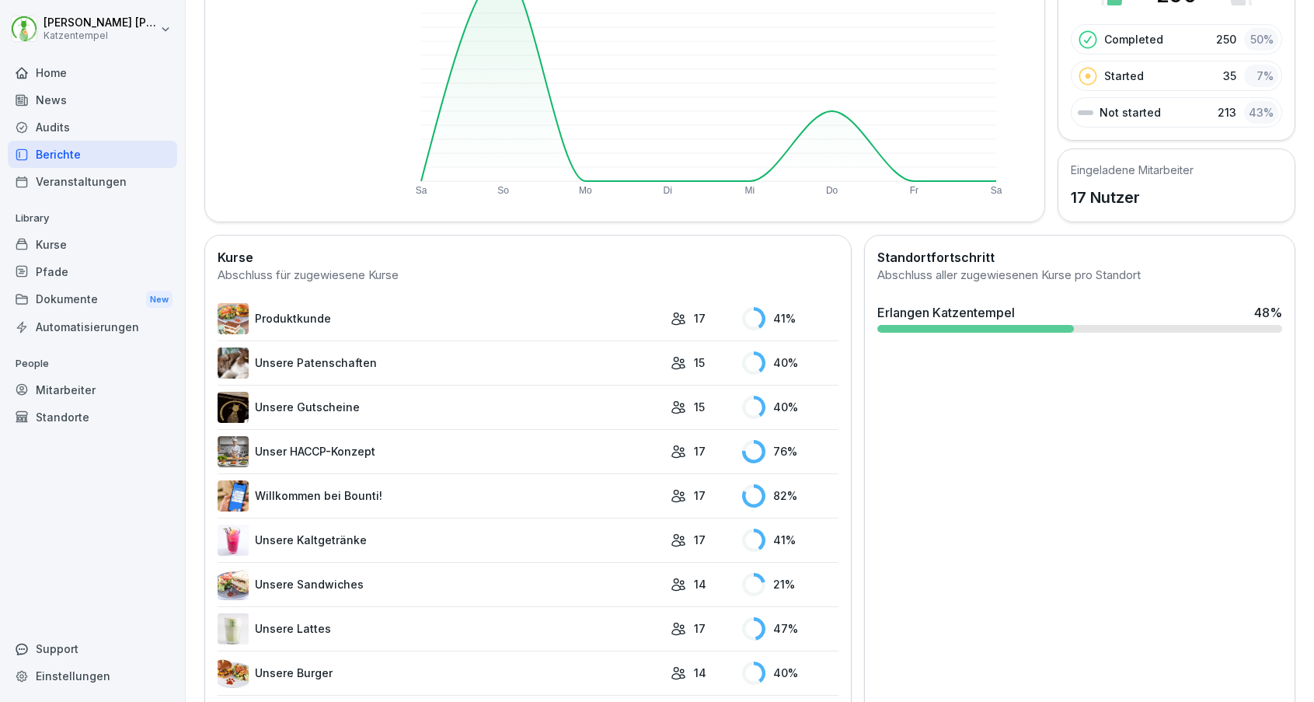 Image resolution: width=1314 pixels, height=702 pixels. Describe the element at coordinates (92, 271) in the screenshot. I see `a: Pfade` at that location.